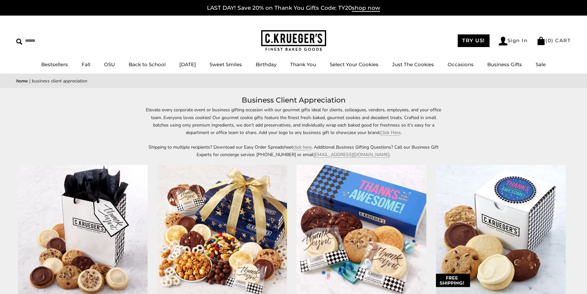  What do you see at coordinates (19, 42) in the screenshot?
I see `img: Search` at bounding box center [19, 42].